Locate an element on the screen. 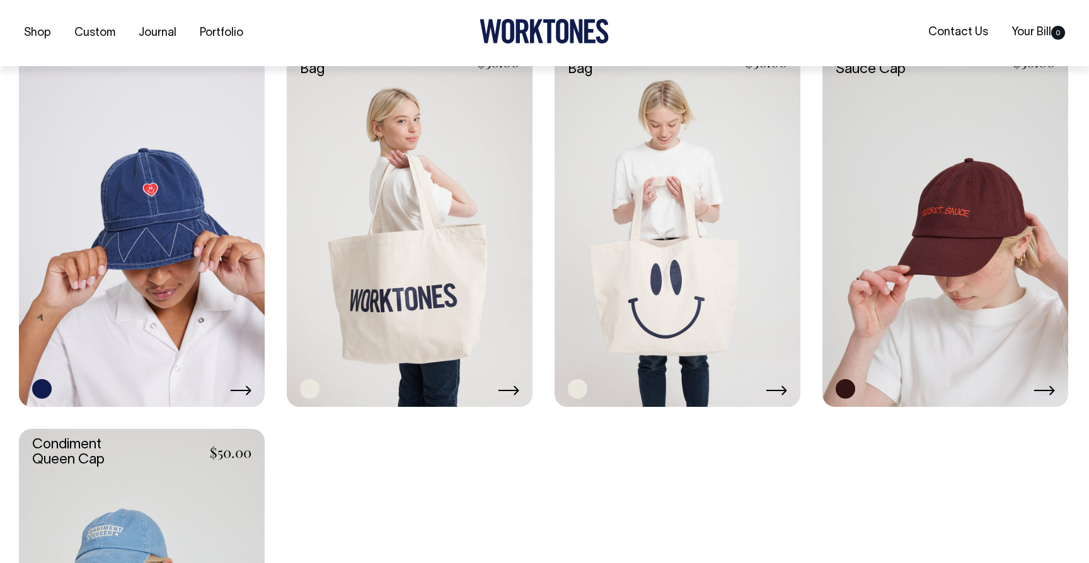 The height and width of the screenshot is (563, 1089). span: 0 is located at coordinates (1058, 33).